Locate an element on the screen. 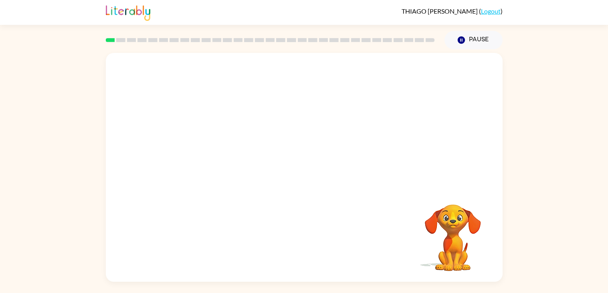 The image size is (608, 293). video: Your browser must support playing .mp4 files to use Literably. Please try using another browser. is located at coordinates (453, 232).